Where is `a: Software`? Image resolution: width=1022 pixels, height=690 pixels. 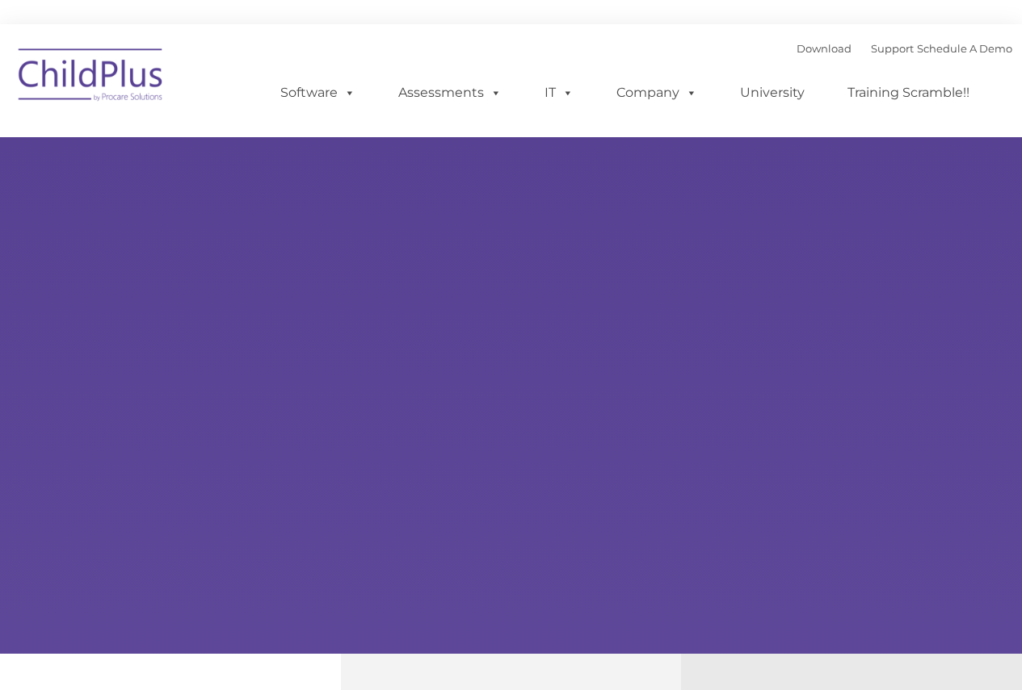 a: Software is located at coordinates (317, 93).